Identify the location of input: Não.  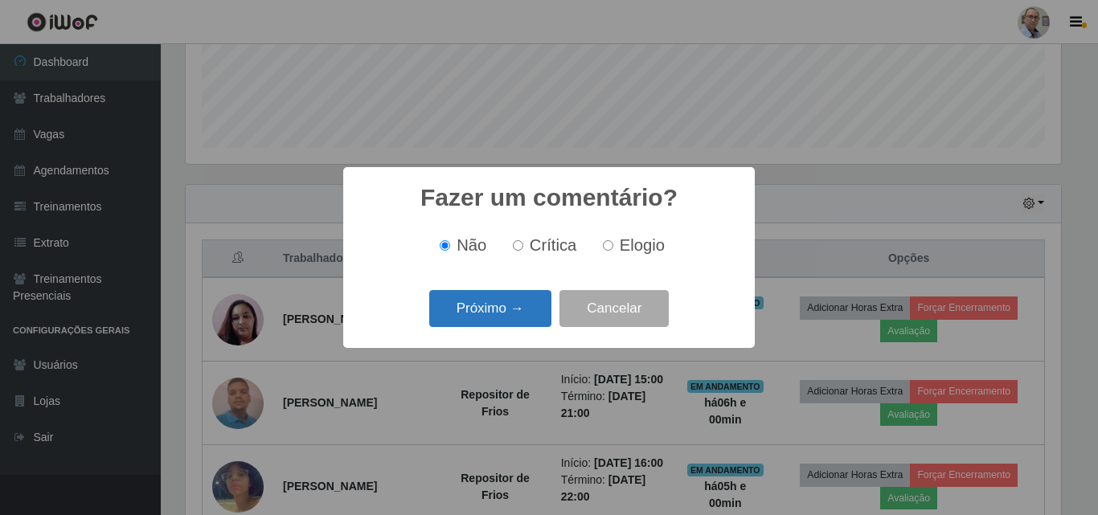
(445, 245).